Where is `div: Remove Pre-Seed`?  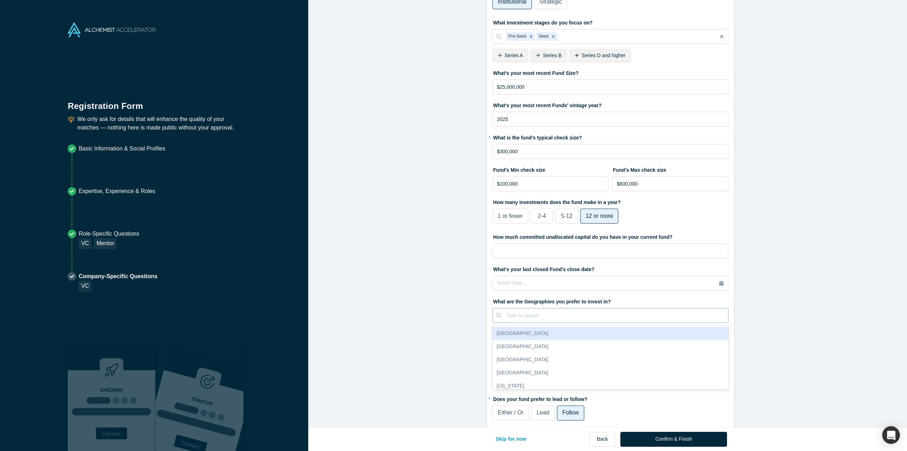
div: Remove Pre-Seed is located at coordinates (531, 37).